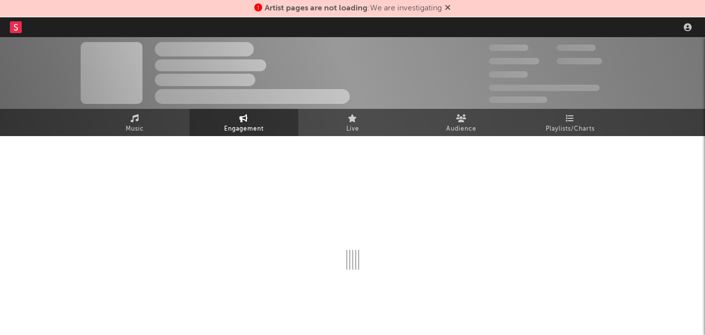  Describe the element at coordinates (353, 122) in the screenshot. I see `a: Live` at that location.